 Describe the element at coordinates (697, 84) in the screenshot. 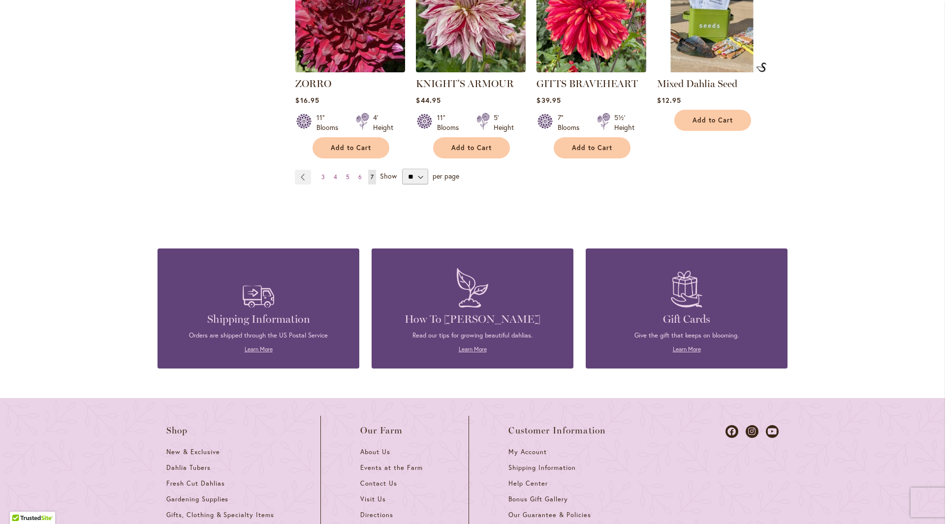

I see `a: Mixed Dahlia Seed` at that location.